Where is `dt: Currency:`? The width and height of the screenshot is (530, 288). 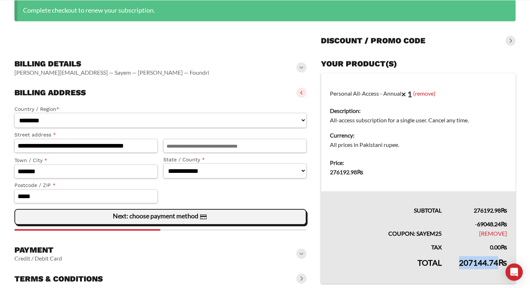
dt: Currency: is located at coordinates (418, 135).